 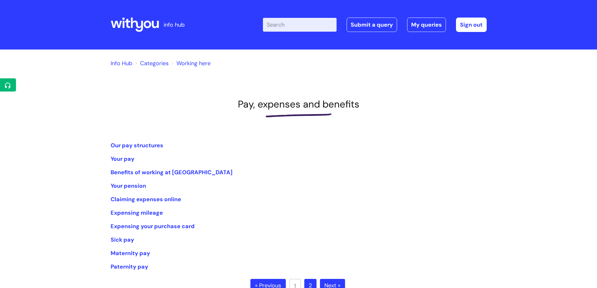 What do you see at coordinates (137, 145) in the screenshot?
I see `a: Our pay structures` at bounding box center [137, 145].